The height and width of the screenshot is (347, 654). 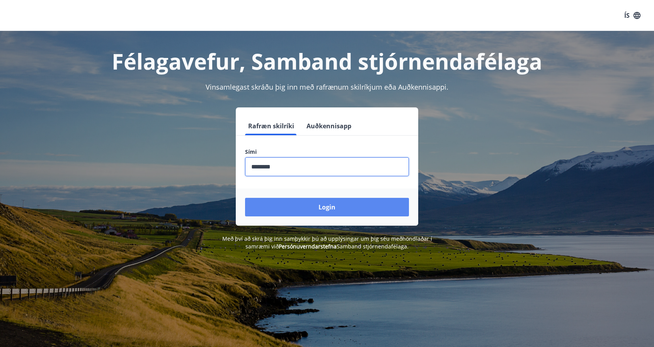 What do you see at coordinates (308, 246) in the screenshot?
I see `a: Persónuverndarstefna` at bounding box center [308, 246].